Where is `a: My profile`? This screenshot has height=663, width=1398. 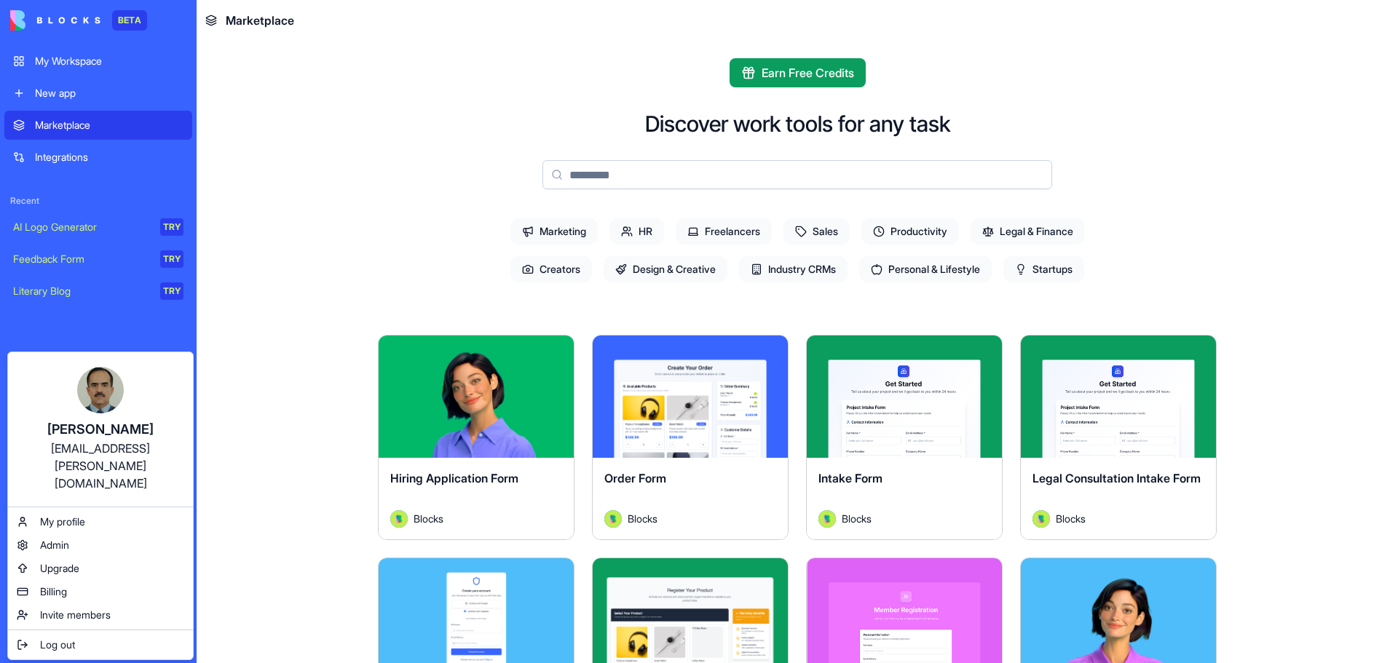
a: My profile is located at coordinates (100, 522).